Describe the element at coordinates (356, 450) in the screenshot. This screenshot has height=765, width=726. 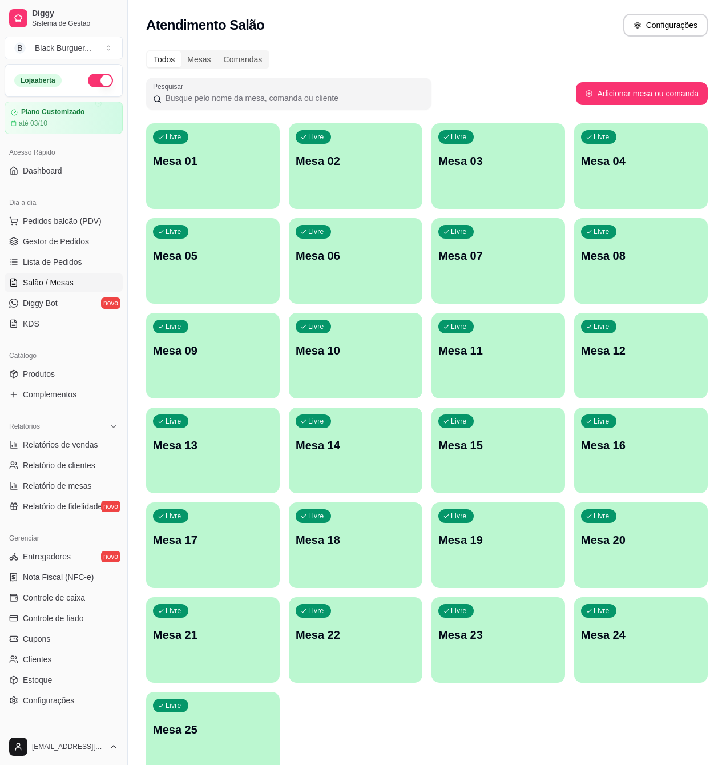
I see `button: LivreMesa 14` at that location.